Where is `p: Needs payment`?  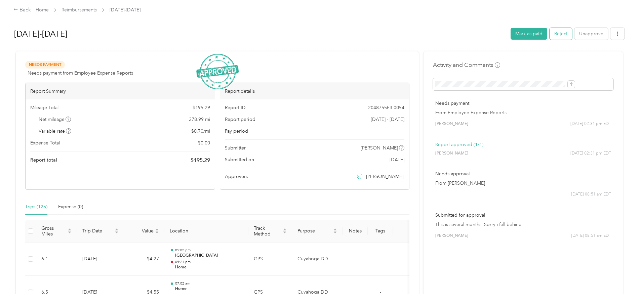
p: Needs payment is located at coordinates (523, 103).